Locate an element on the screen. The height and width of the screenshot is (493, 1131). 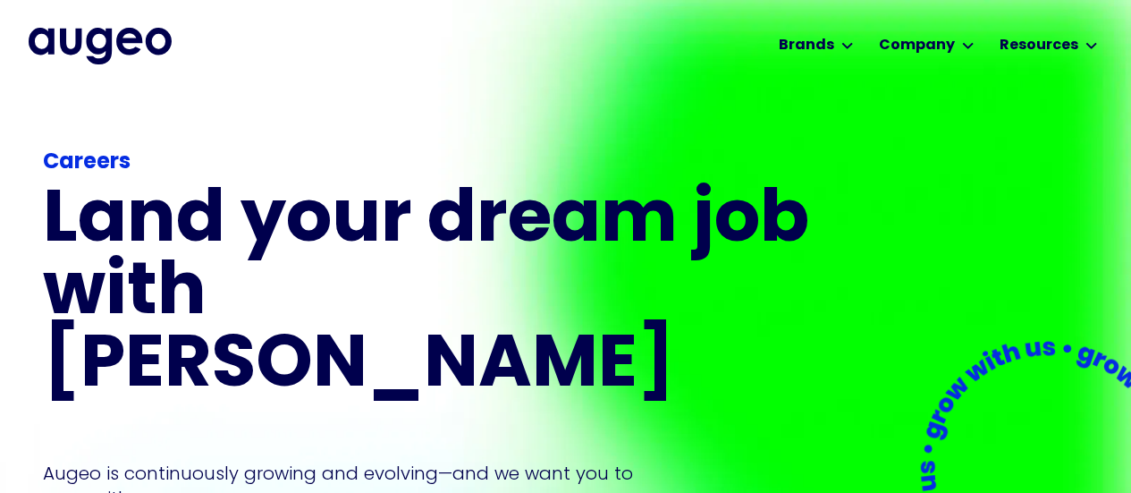
strong: Careers is located at coordinates (87, 163).